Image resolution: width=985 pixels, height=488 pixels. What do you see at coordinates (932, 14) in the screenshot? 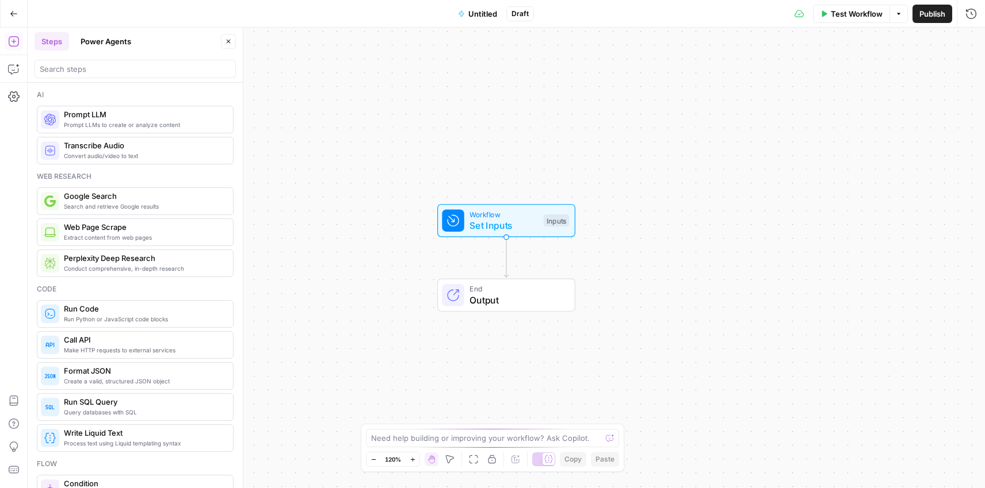
I see `span: Publish` at bounding box center [932, 14].